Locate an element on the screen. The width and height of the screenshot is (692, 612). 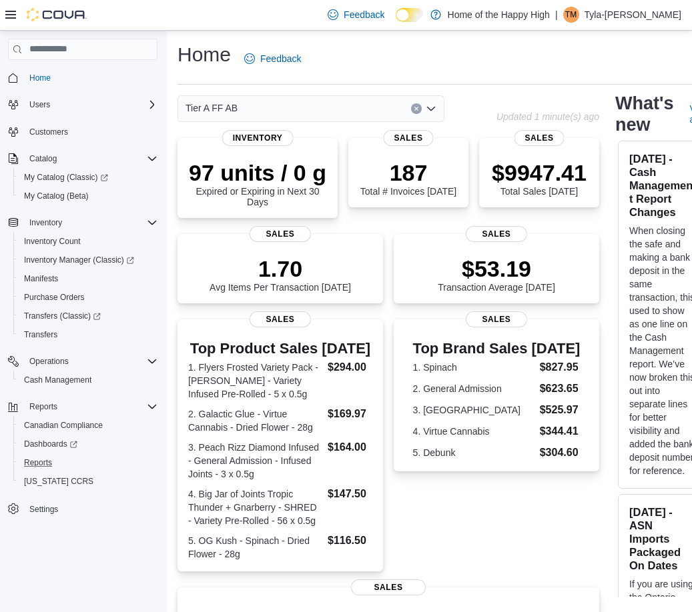
dd: $623.65 is located at coordinates (560, 389).